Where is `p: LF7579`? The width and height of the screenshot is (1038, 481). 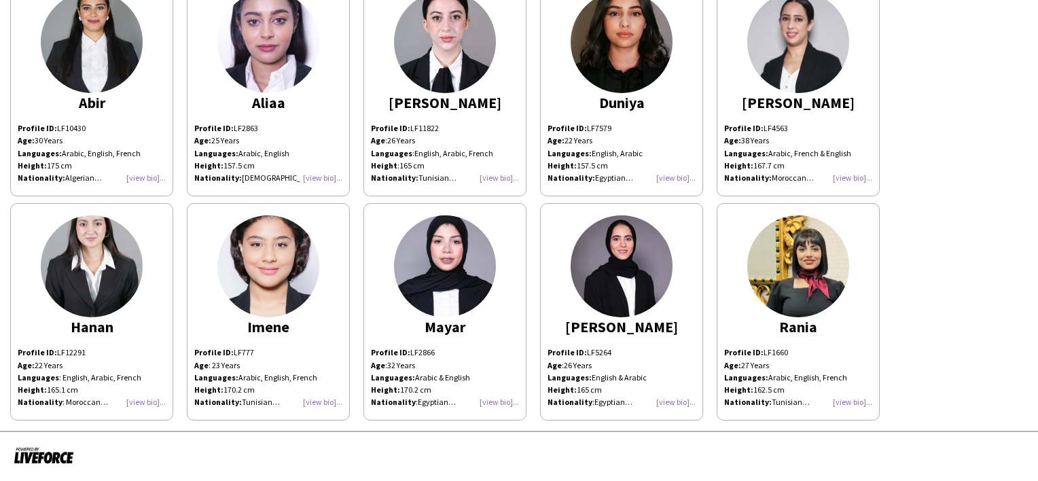
p: LF7579 is located at coordinates (622, 128).